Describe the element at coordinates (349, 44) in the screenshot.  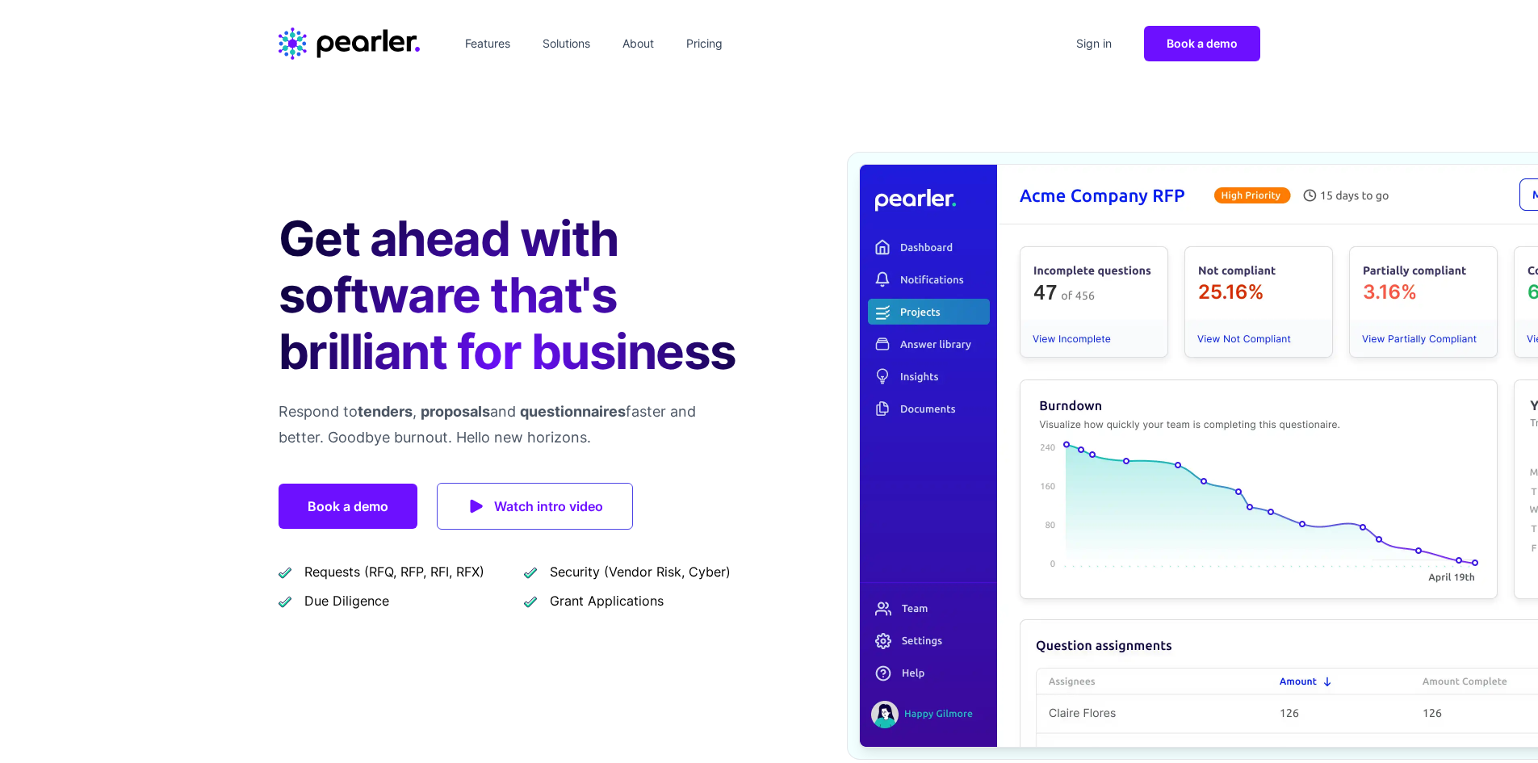
I see `a: Home` at that location.